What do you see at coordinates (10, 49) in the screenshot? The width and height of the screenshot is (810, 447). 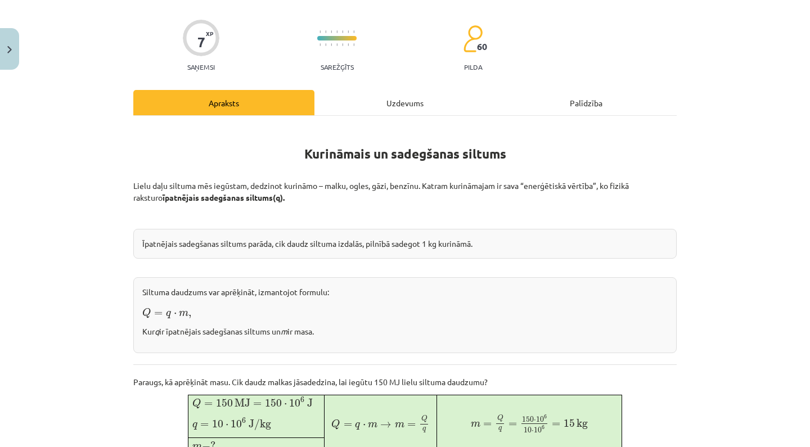 I see `img: icon-close-lesson-0947bae3869378f0d4975bcd49f059093ad1ed9edebbc8119c70593378902aed.svg` at bounding box center [10, 49].